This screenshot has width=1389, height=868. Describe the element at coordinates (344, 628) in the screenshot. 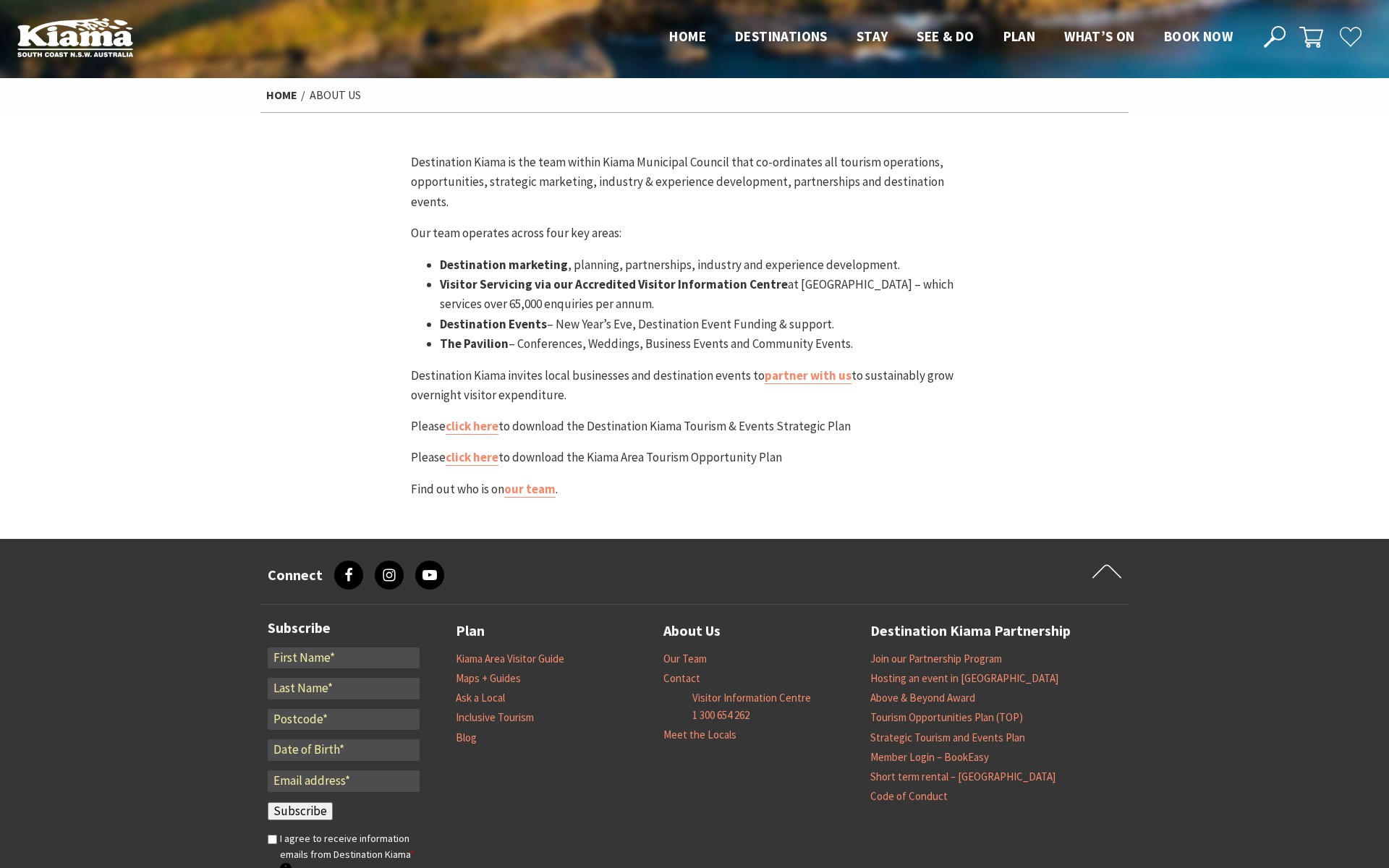

I see `h3: Subscribe` at that location.